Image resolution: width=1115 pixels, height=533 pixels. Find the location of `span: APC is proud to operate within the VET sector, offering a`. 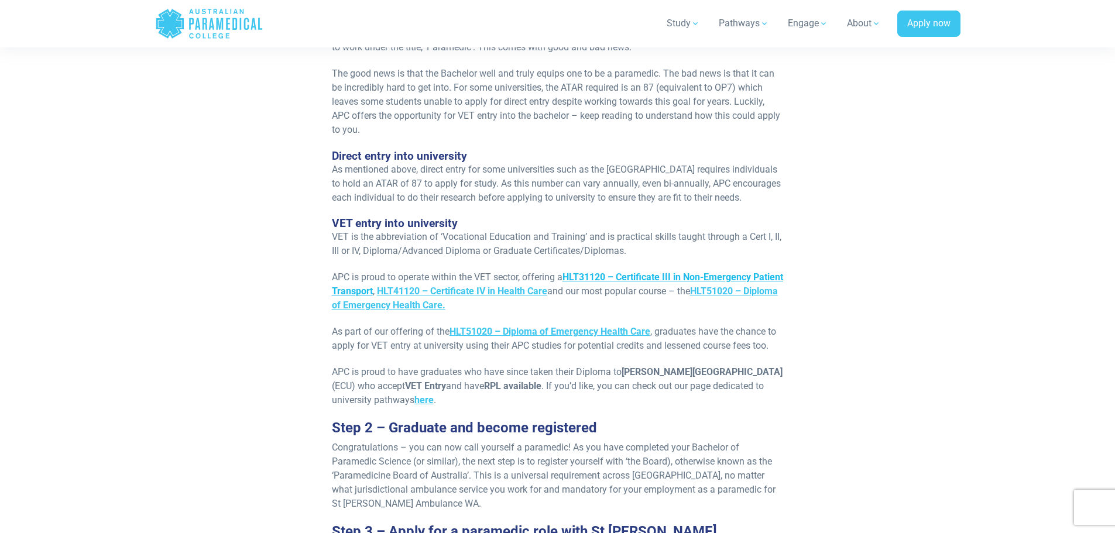

span: APC is proud to operate within the VET sector, offering a is located at coordinates (447, 277).